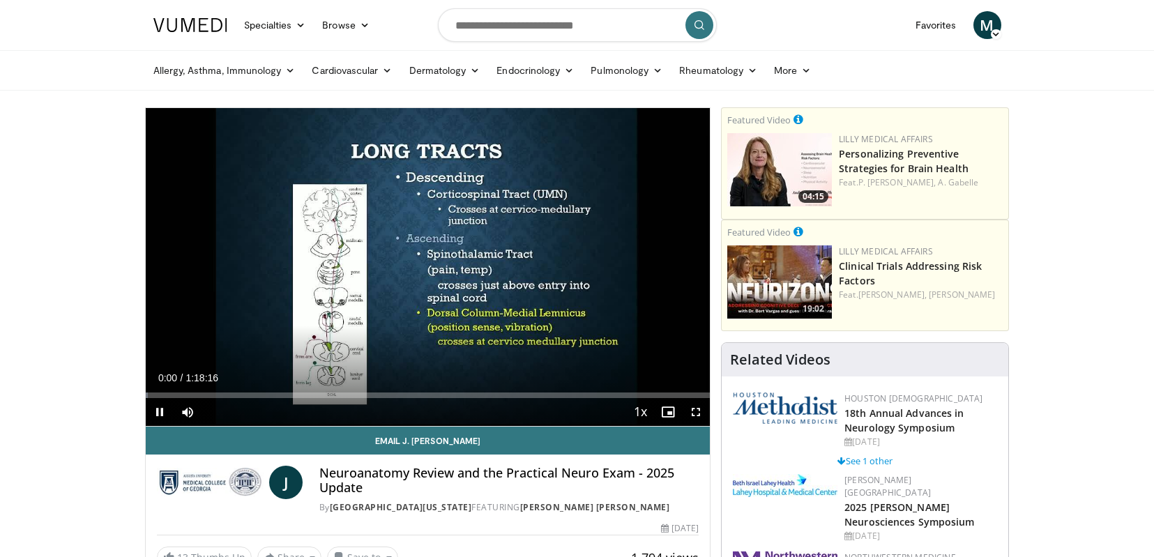 The width and height of the screenshot is (1154, 557). What do you see at coordinates (779, 169) in the screenshot?
I see `a: 04:15` at bounding box center [779, 169].